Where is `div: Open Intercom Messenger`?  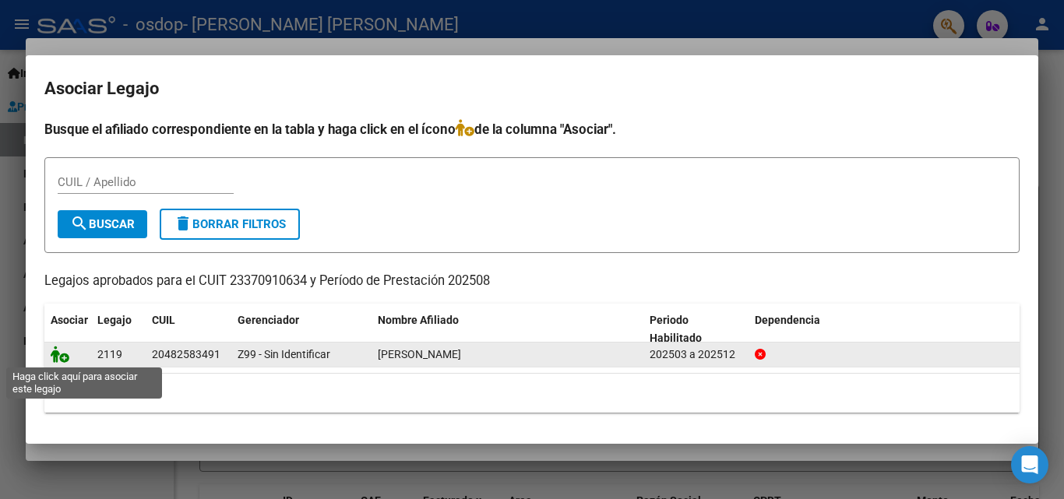 div: Open Intercom Messenger is located at coordinates (1029, 465).